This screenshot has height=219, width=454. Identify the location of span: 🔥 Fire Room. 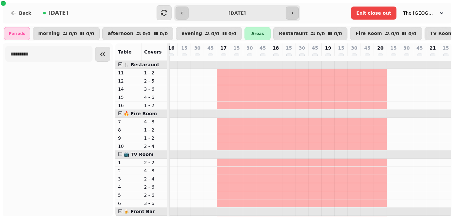
(140, 114).